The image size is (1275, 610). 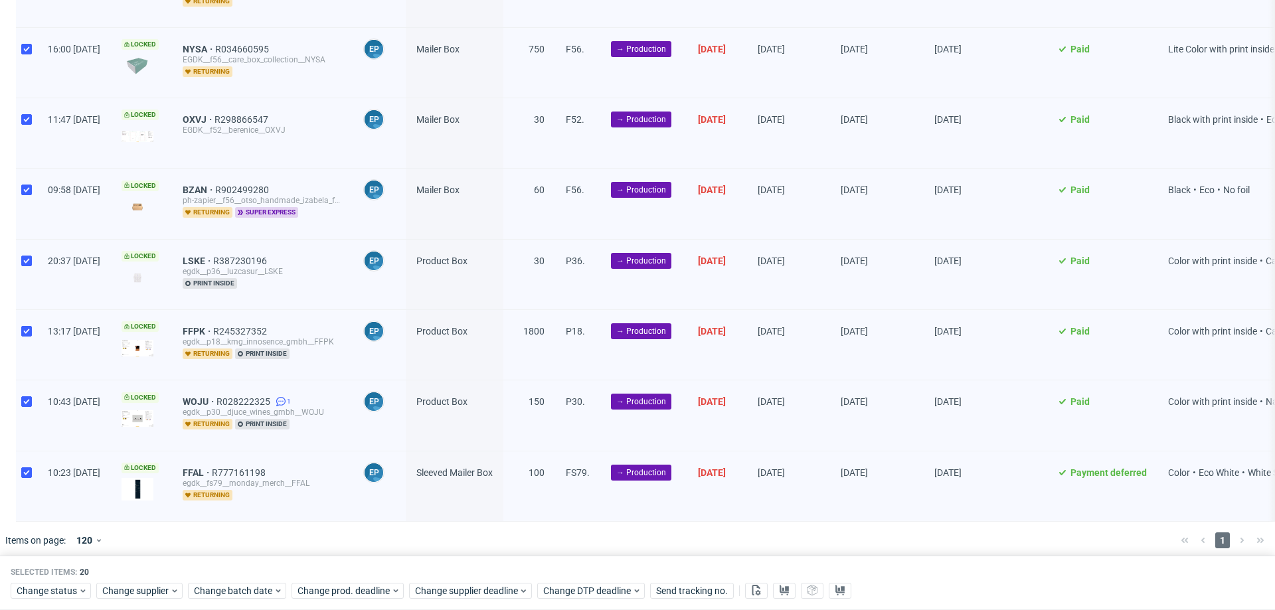 I want to click on a: FFAL, so click(x=197, y=473).